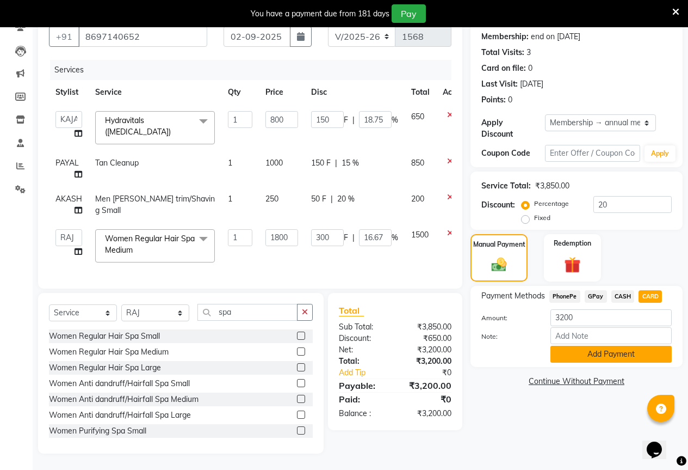  I want to click on button: Add Payment, so click(611, 354).